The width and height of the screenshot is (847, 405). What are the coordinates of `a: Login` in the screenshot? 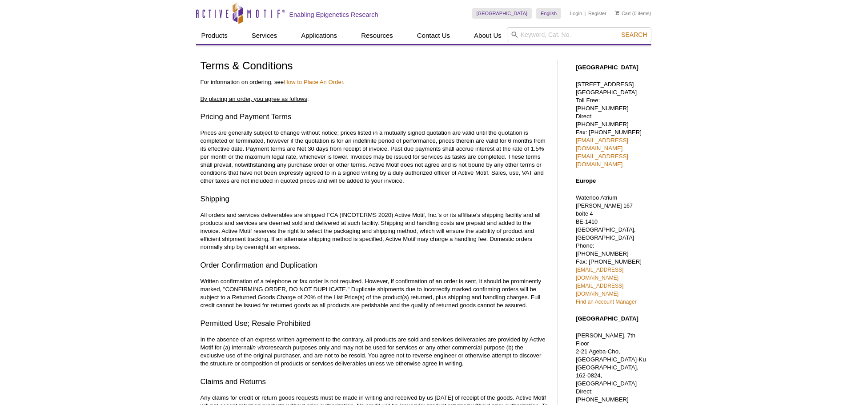 It's located at (576, 13).